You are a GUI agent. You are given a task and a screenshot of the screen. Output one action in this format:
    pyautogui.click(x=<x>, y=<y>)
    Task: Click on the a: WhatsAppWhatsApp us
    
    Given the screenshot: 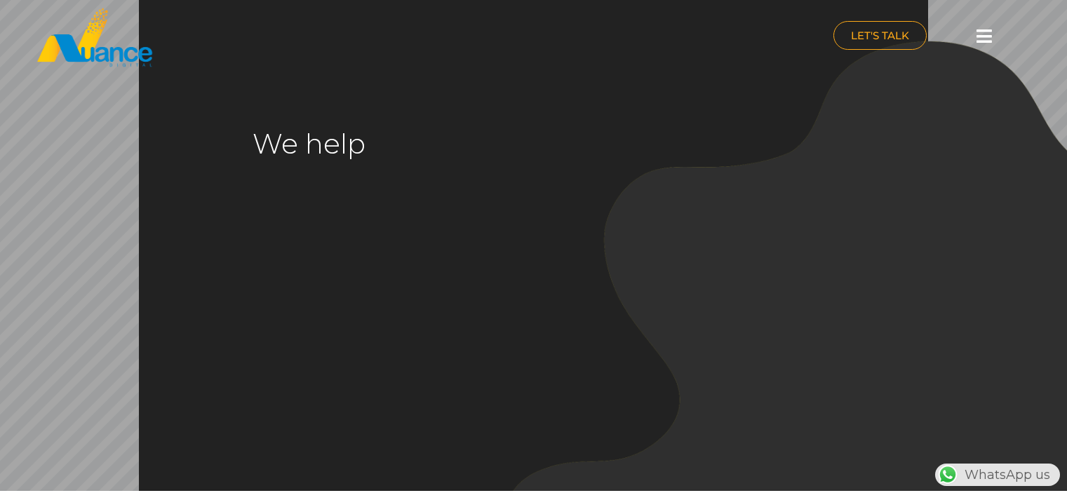 What is the action you would take?
    pyautogui.click(x=997, y=475)
    